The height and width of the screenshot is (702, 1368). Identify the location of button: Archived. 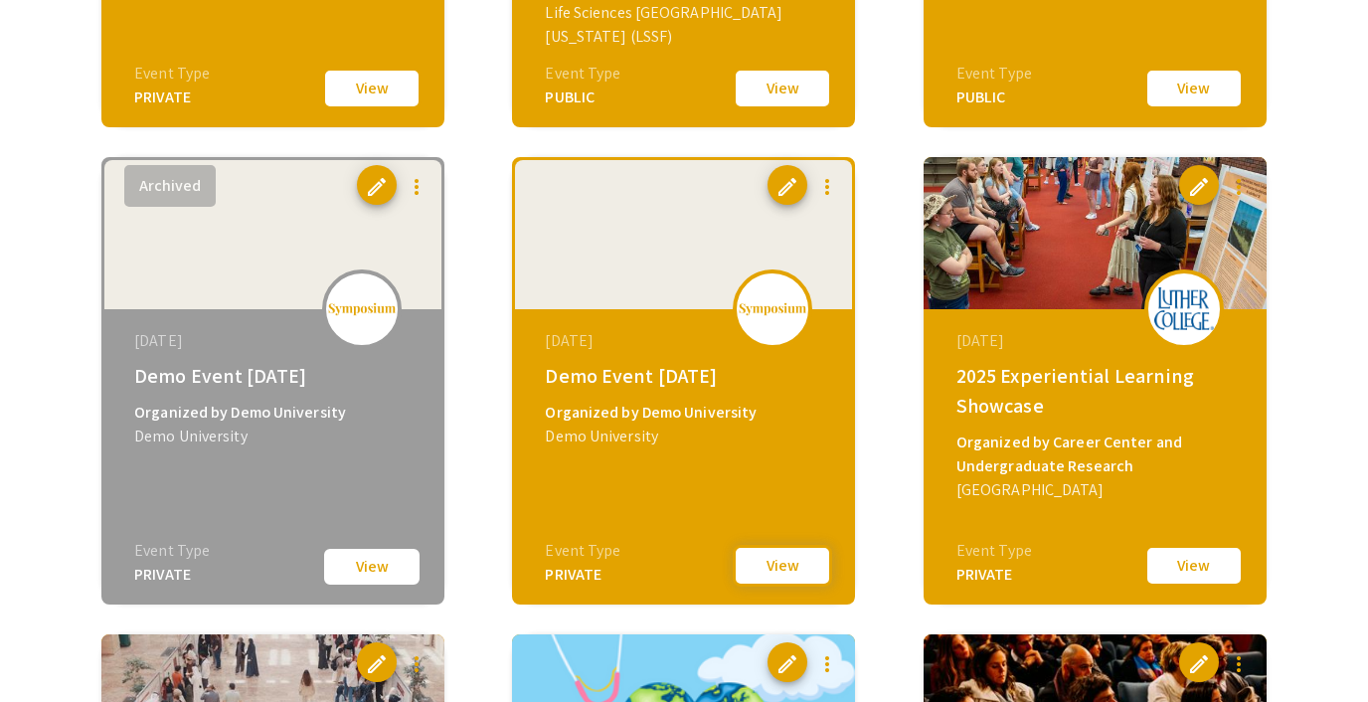
(170, 186).